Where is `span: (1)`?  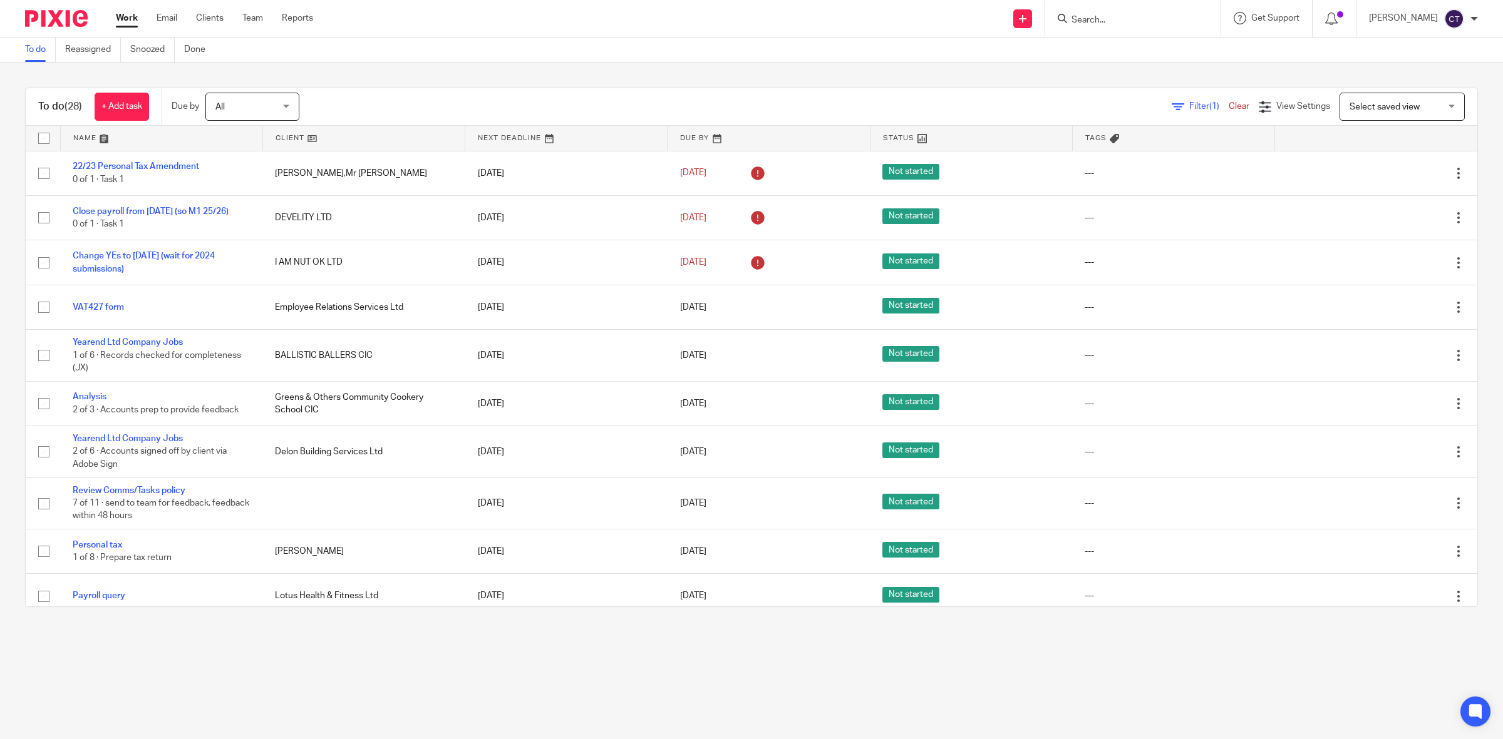
span: (1) is located at coordinates (1214, 106).